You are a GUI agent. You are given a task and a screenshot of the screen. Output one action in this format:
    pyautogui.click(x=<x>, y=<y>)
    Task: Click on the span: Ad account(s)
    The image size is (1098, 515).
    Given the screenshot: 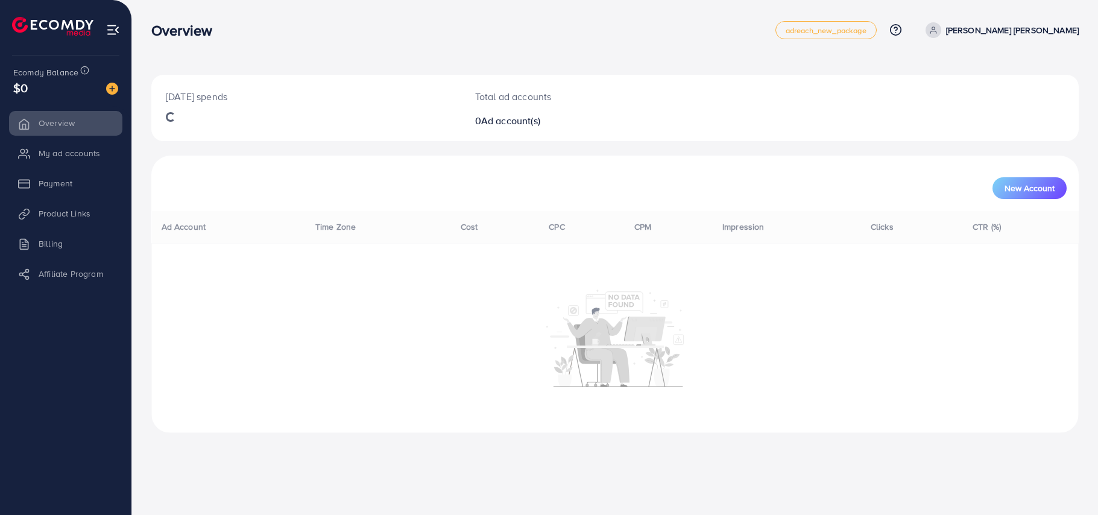 What is the action you would take?
    pyautogui.click(x=511, y=121)
    